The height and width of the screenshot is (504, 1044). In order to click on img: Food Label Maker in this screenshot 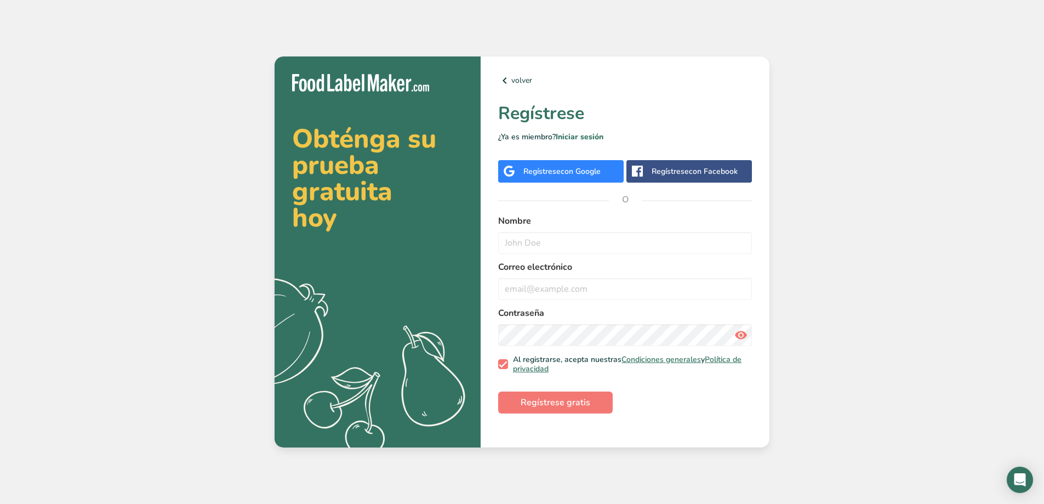, I will do `click(361, 83)`.